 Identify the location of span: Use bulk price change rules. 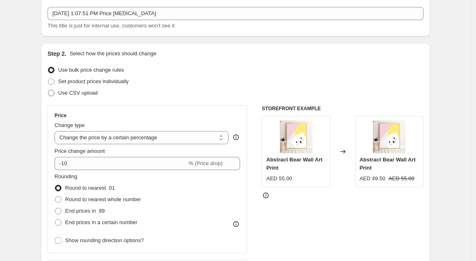
(91, 70).